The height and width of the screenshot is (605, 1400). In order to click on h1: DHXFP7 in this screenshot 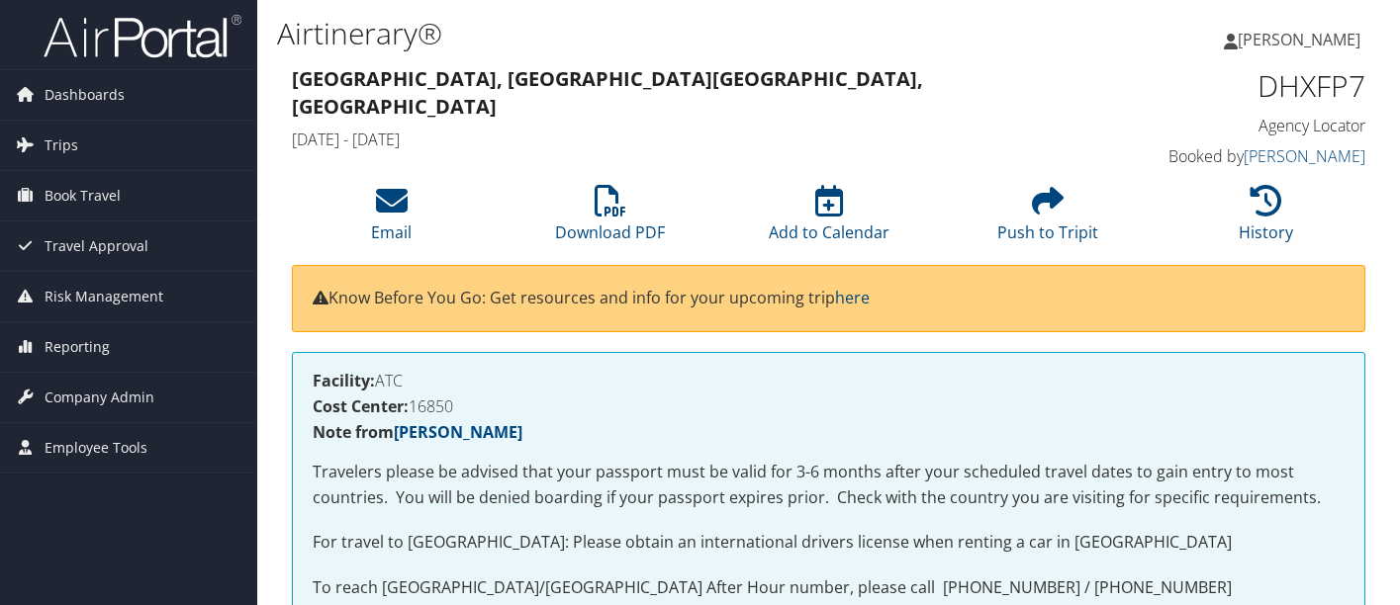, I will do `click(1241, 86)`.